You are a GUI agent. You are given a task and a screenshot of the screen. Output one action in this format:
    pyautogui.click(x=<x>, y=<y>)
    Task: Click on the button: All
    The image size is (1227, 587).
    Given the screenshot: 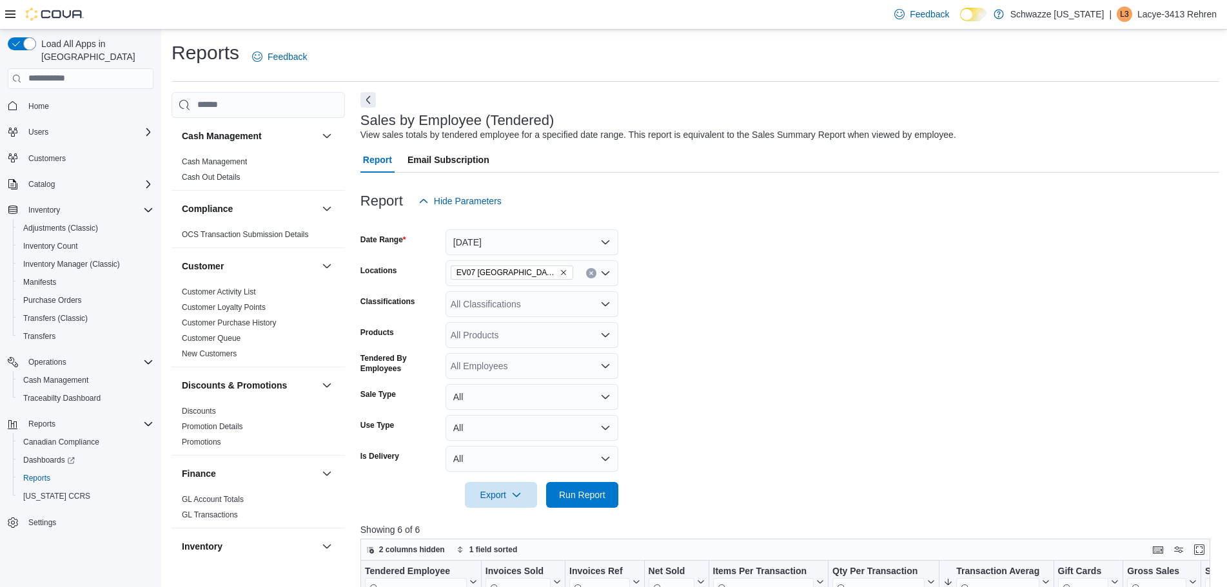 What is the action you would take?
    pyautogui.click(x=532, y=428)
    